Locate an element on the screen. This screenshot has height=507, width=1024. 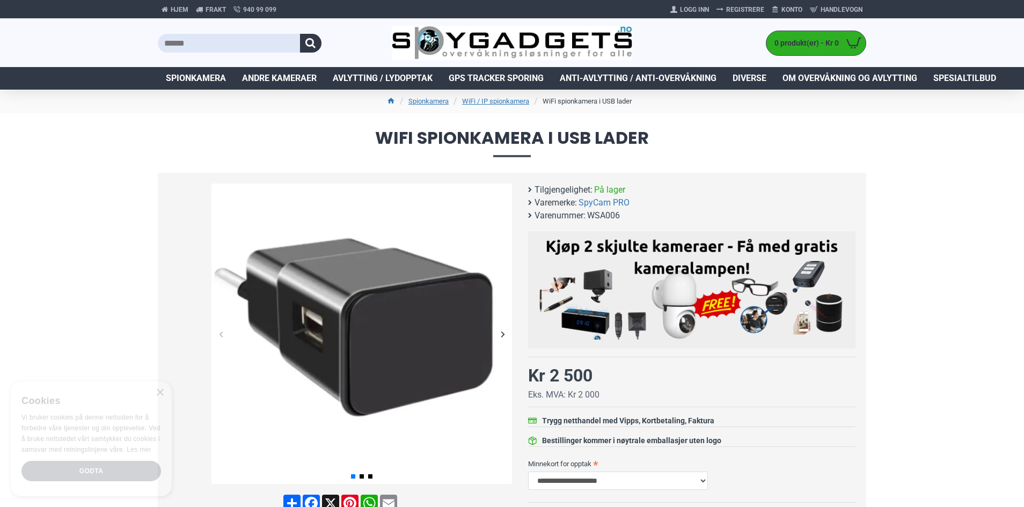
div: Bestillinger kommer i nøytrale emballasjer uten logo is located at coordinates (632, 441).